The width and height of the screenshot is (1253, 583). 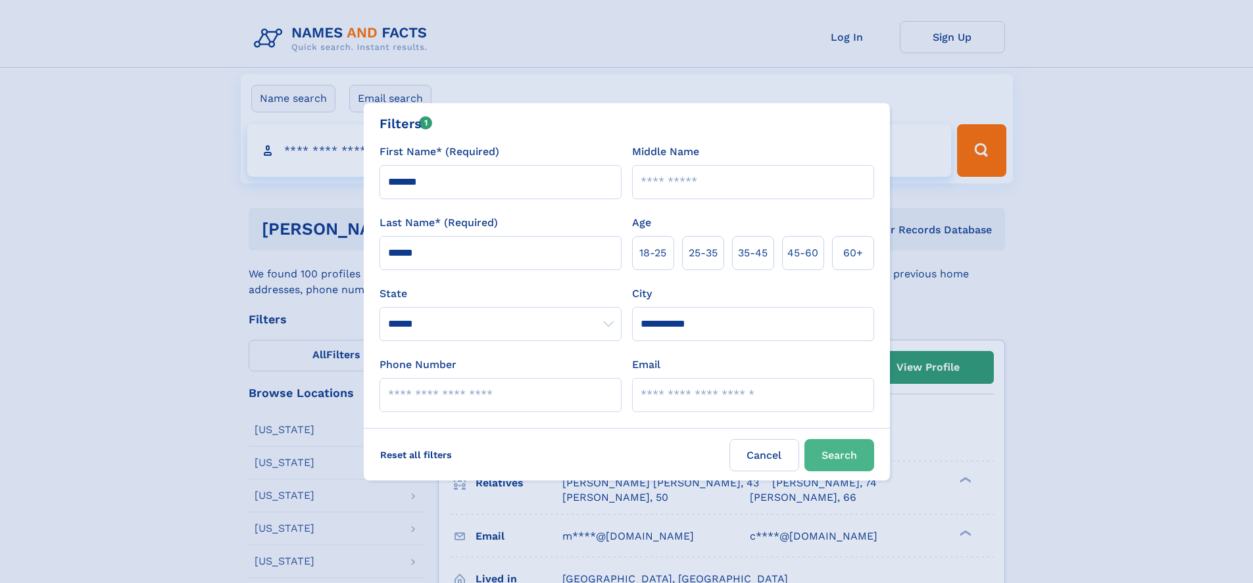 I want to click on span: 60+, so click(x=853, y=253).